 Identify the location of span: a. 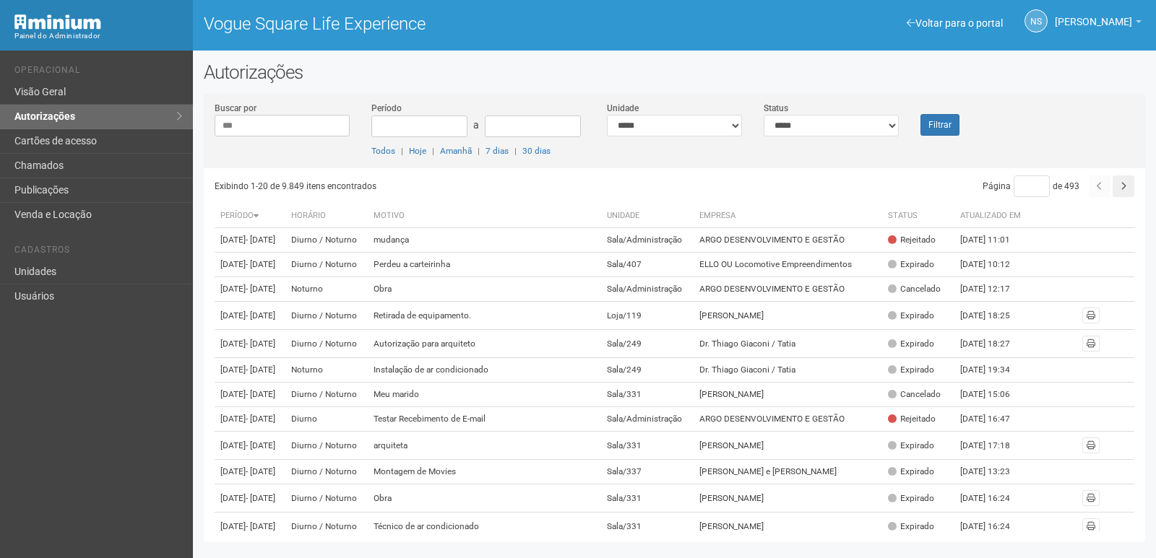
(476, 125).